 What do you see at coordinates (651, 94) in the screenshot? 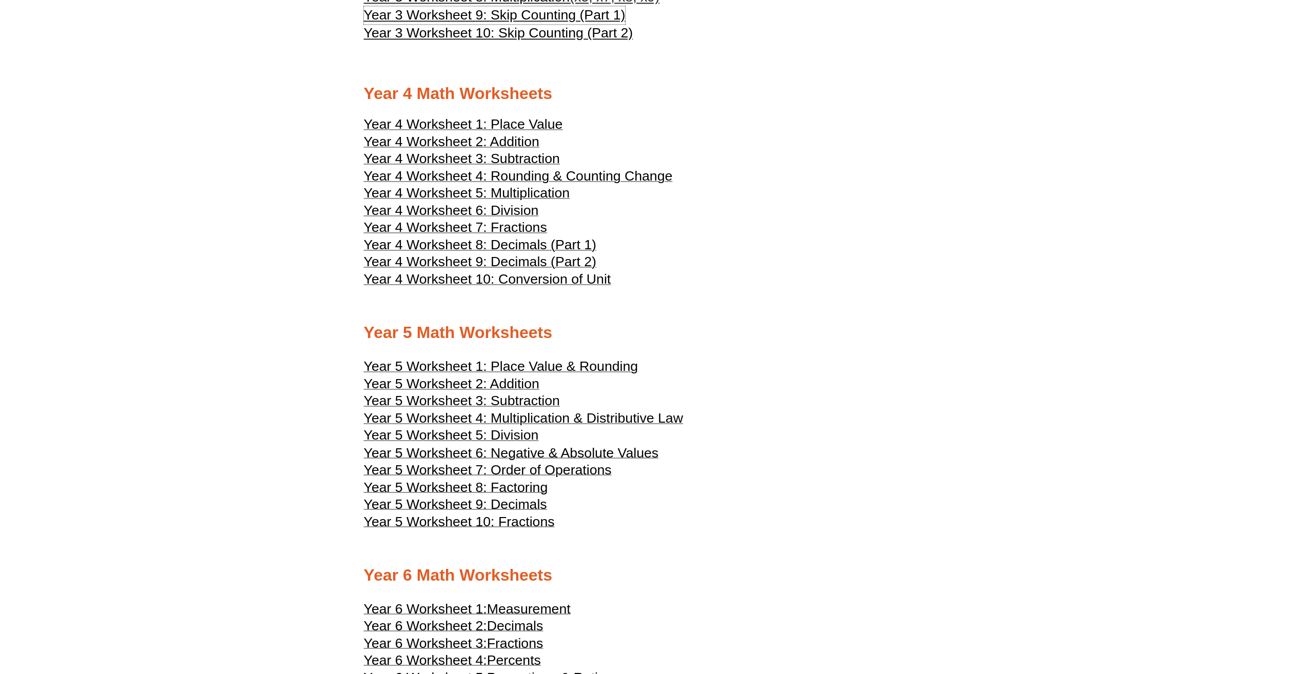
I see `h2: Year 4 Math Worksheets` at bounding box center [651, 94].